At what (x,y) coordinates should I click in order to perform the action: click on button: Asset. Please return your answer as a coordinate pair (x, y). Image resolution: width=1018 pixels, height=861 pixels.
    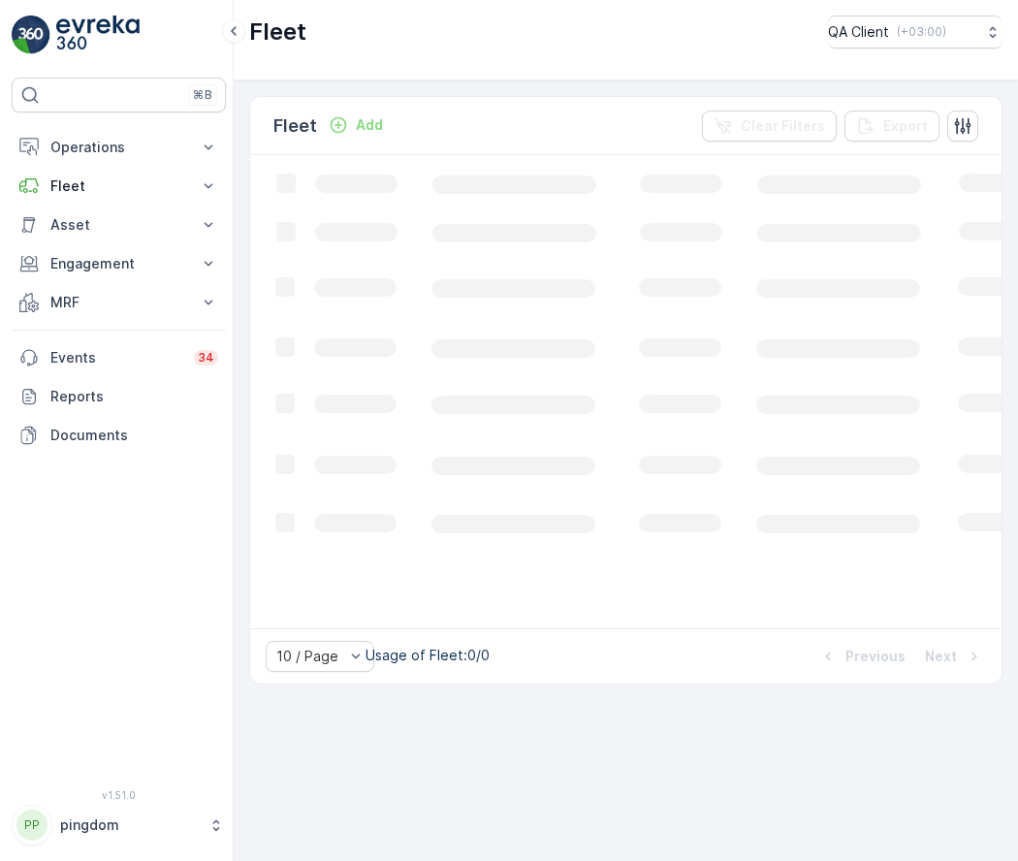
    Looking at the image, I should click on (118, 225).